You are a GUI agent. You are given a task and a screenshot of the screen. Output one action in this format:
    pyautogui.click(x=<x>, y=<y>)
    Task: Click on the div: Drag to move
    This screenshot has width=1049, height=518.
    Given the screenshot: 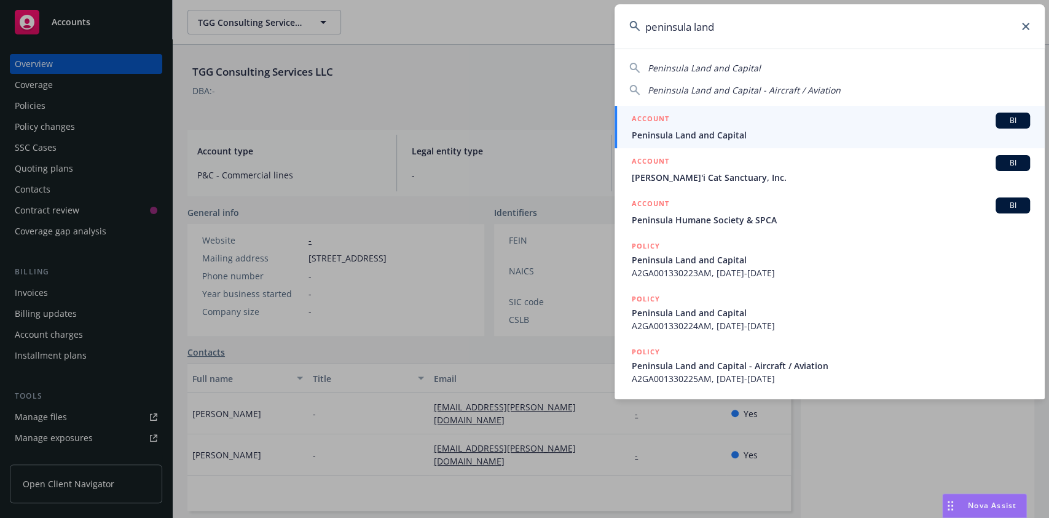 What is the action you would take?
    pyautogui.click(x=950, y=505)
    